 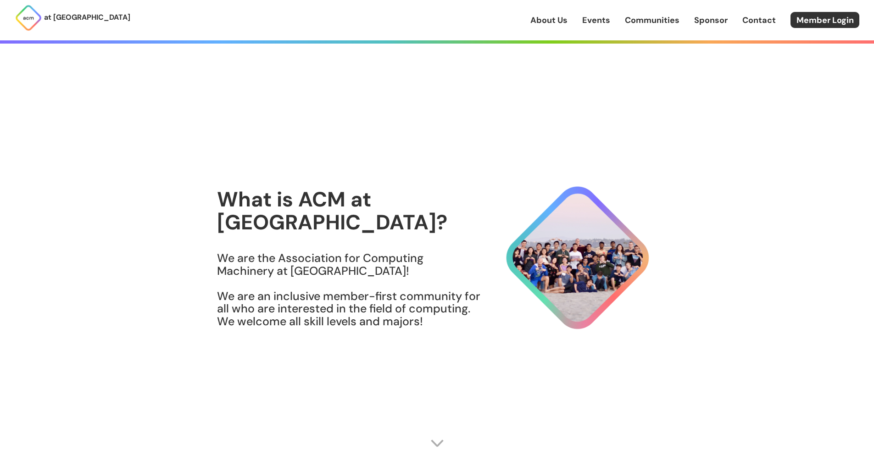 What do you see at coordinates (437, 443) in the screenshot?
I see `img: Scroll Arrow` at bounding box center [437, 443].